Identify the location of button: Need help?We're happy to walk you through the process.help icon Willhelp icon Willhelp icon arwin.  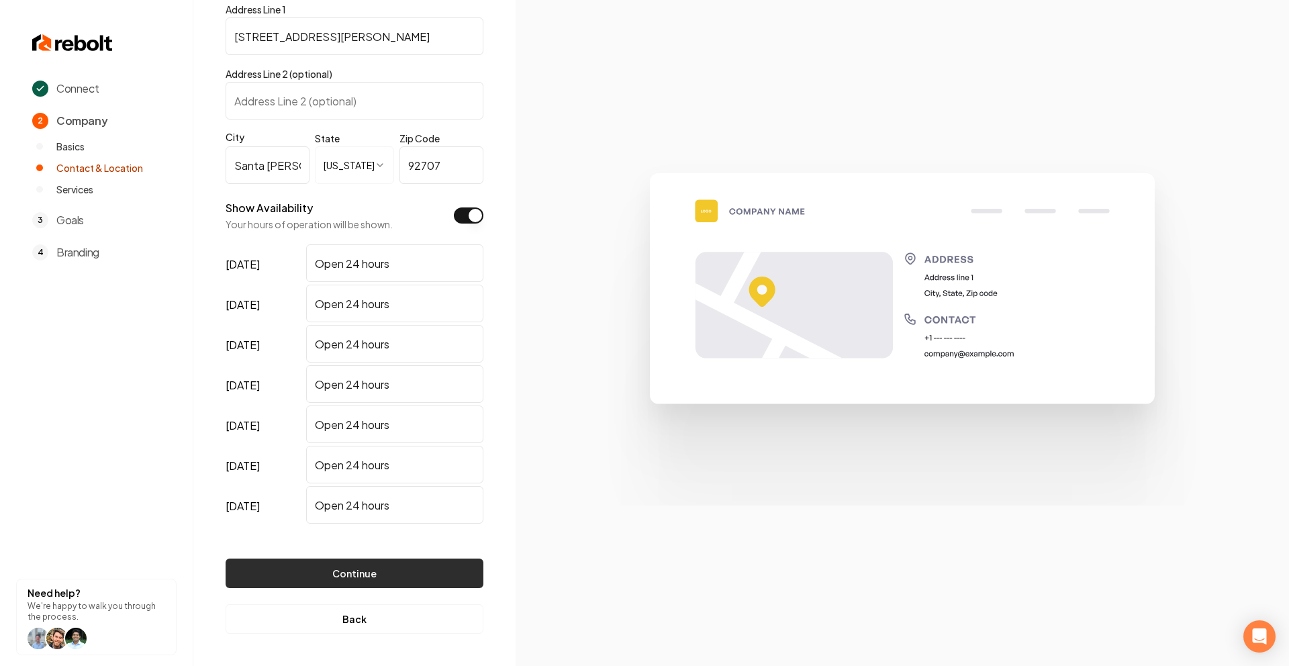
(96, 617).